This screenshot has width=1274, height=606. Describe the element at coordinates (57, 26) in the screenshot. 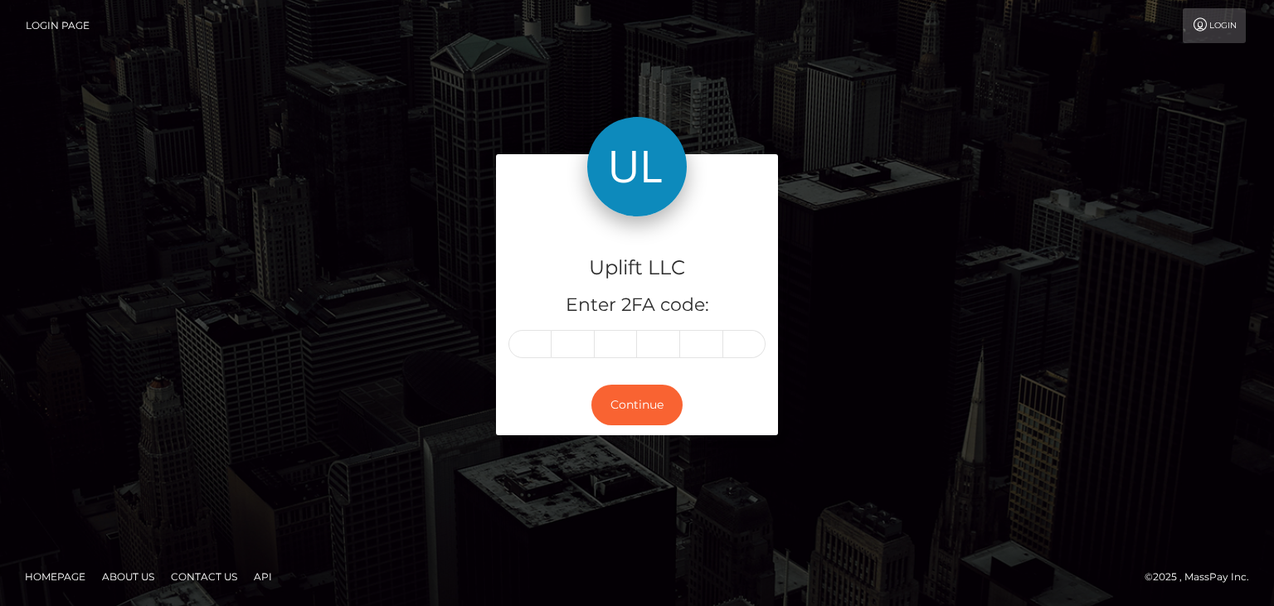

I see `a: Login Page` at that location.